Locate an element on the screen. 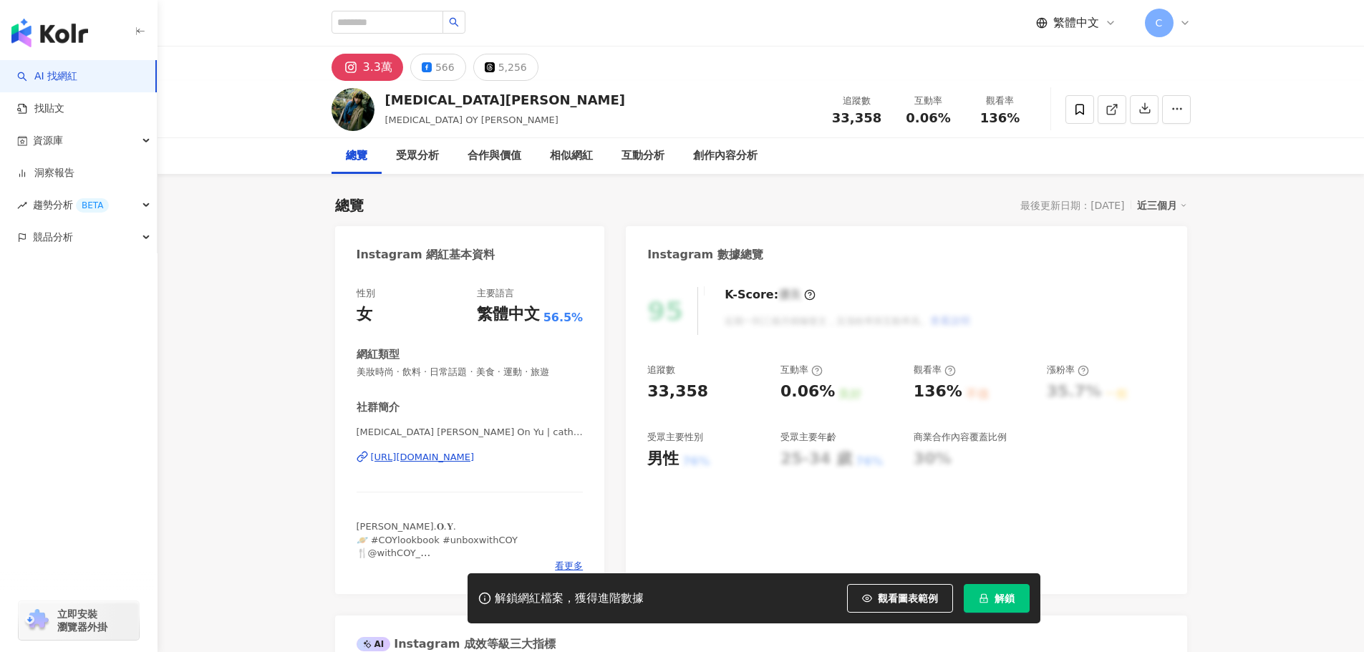  div: 漲粉率 is located at coordinates (1068, 370).